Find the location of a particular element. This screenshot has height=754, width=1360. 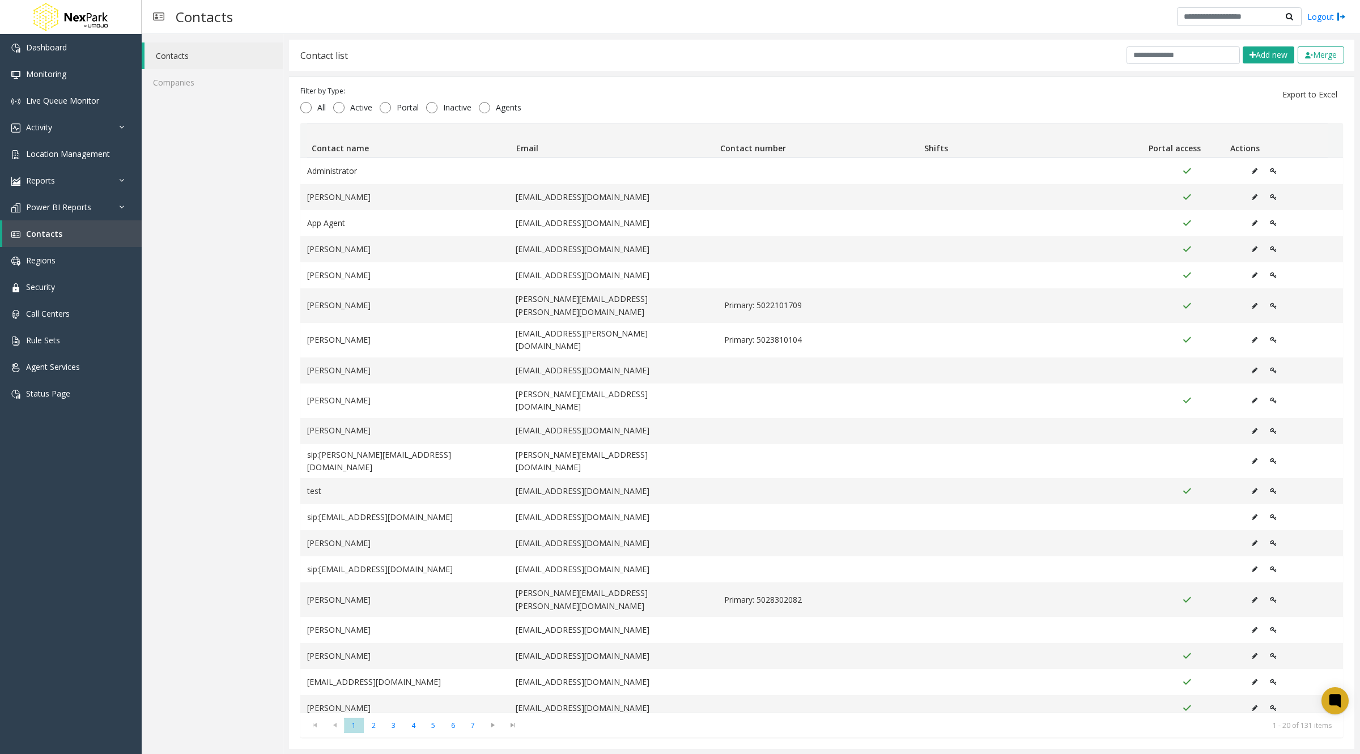

span: Portal is located at coordinates (407, 108).